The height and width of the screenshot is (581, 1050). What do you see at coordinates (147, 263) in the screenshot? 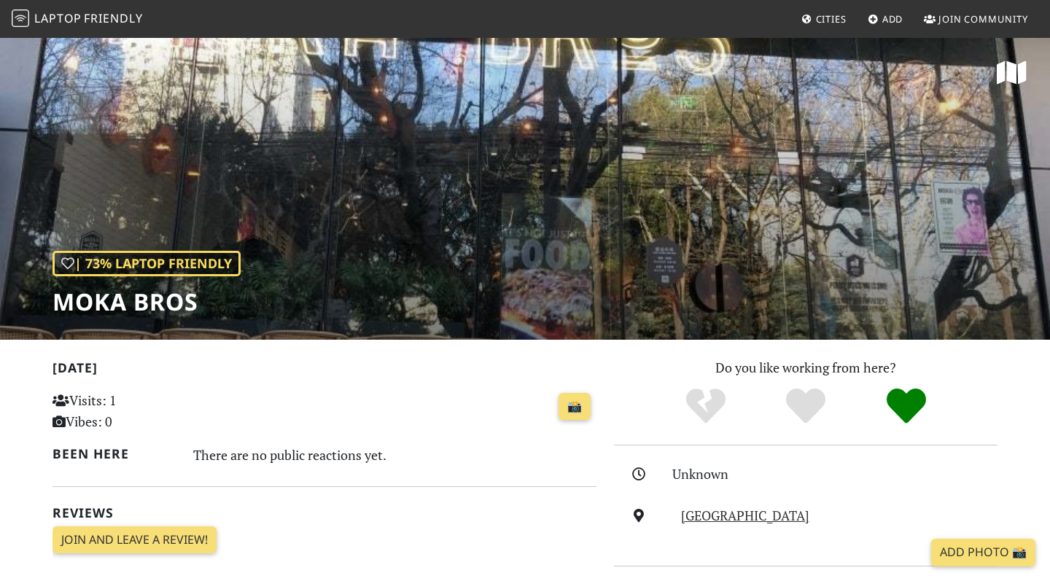
I see `div: | 73% Laptop Friendly` at bounding box center [147, 263].